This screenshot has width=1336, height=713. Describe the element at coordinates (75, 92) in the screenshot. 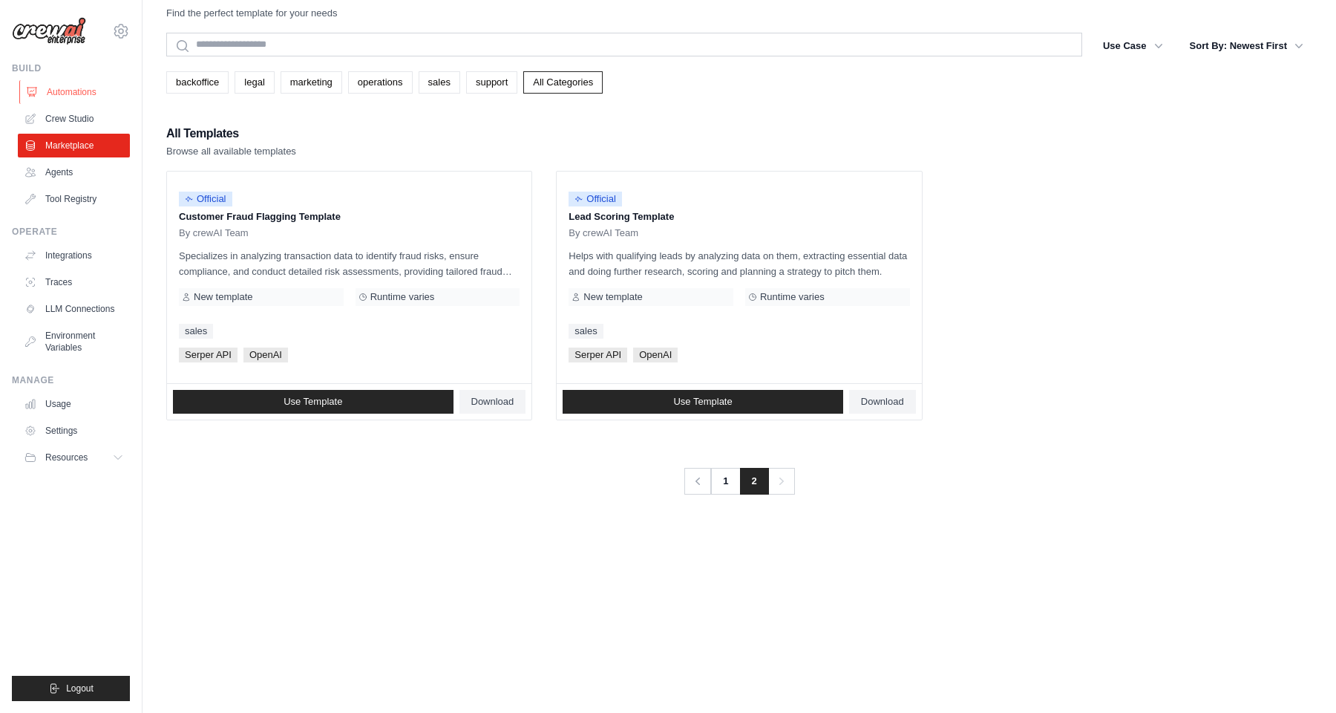

I see `a: Automations` at that location.